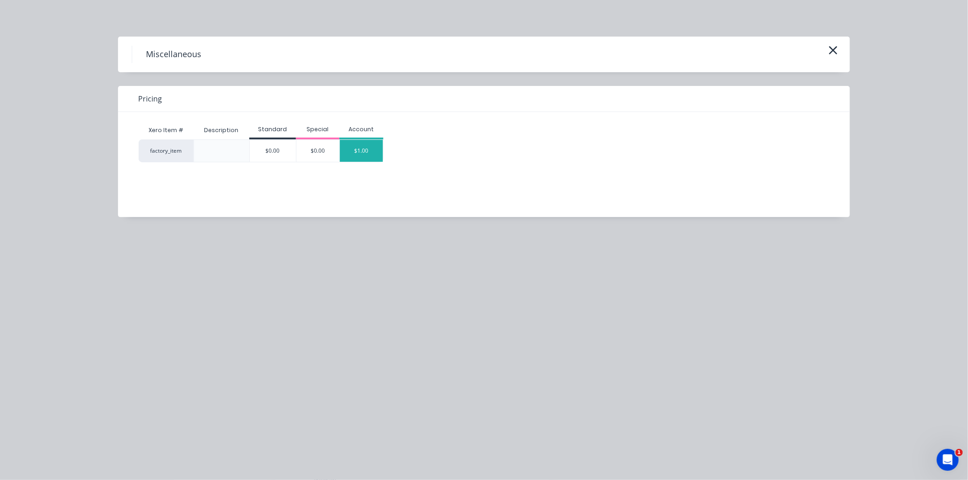 The height and width of the screenshot is (480, 968). Describe the element at coordinates (166, 130) in the screenshot. I see `div: Xero Item #` at that location.